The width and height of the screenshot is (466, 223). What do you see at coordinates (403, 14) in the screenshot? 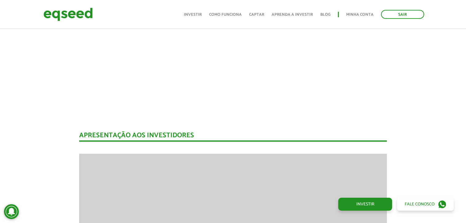
I see `a: Sair` at bounding box center [403, 14].